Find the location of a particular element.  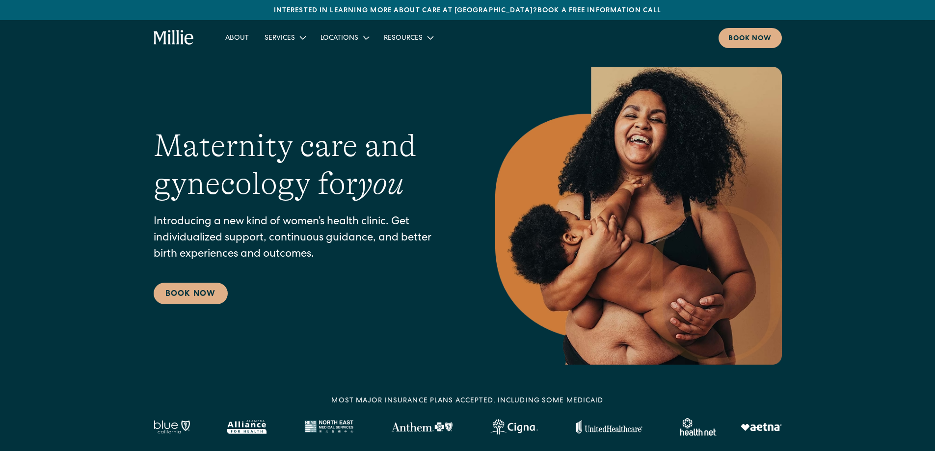

img: Smiling mother with her baby in arms, celebrating body positivity and the nurturing bond of postp... is located at coordinates (639, 216).